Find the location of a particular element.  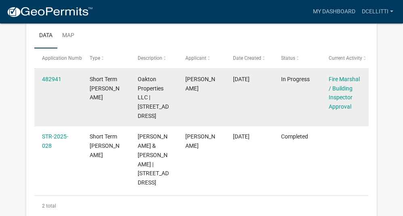

datatable-header-cell: Application Number is located at coordinates (58, 58).